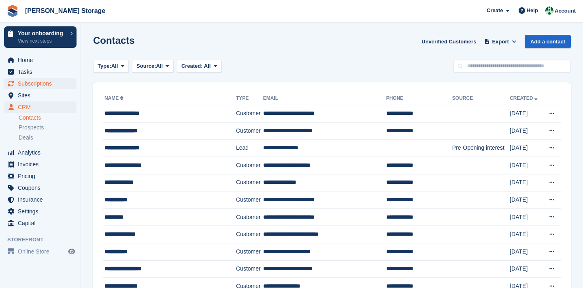  I want to click on th: Source, so click(481, 98).